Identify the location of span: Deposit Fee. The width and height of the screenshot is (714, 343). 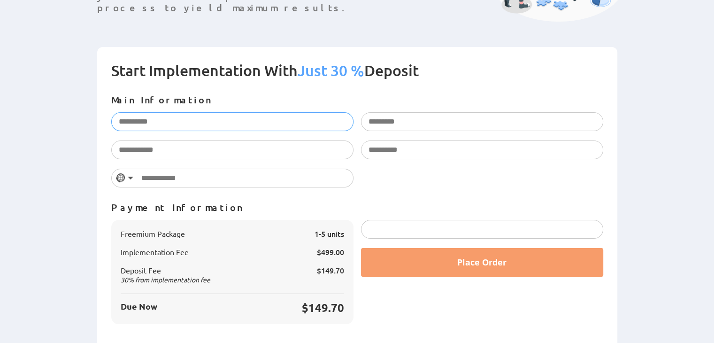
(165, 275).